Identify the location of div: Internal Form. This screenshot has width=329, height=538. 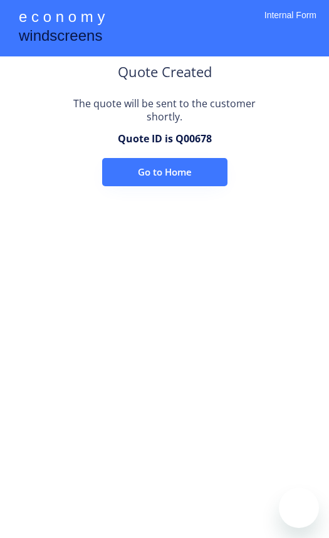
(290, 23).